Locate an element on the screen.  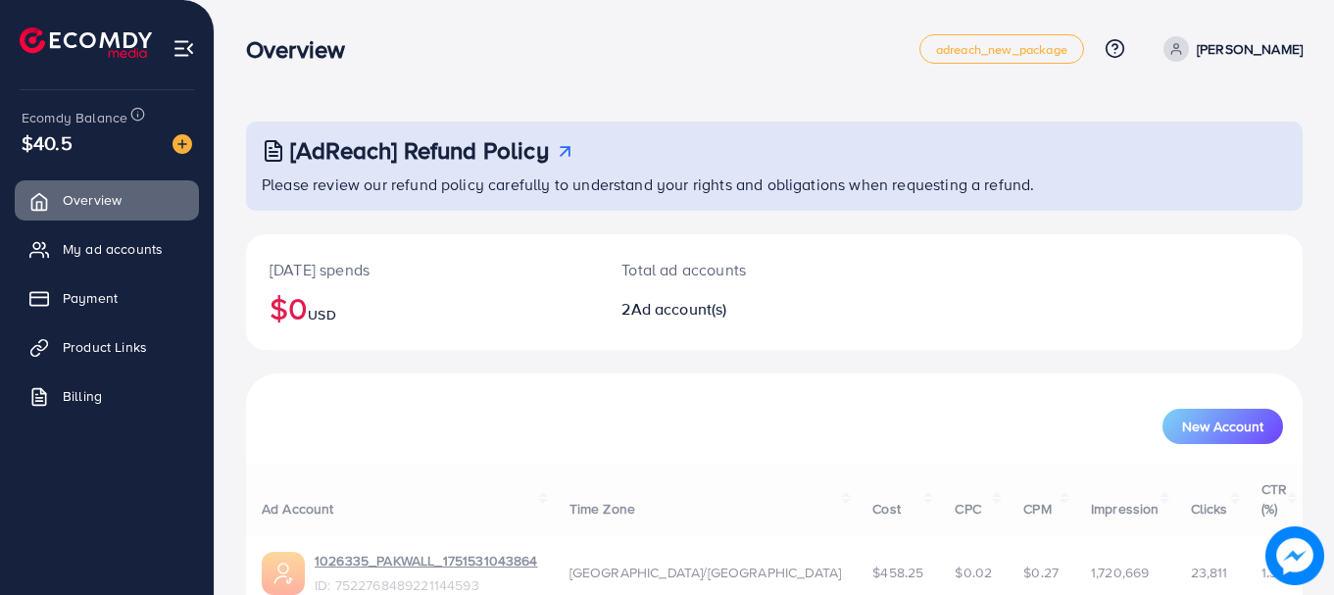
span: $40.5 is located at coordinates (47, 142).